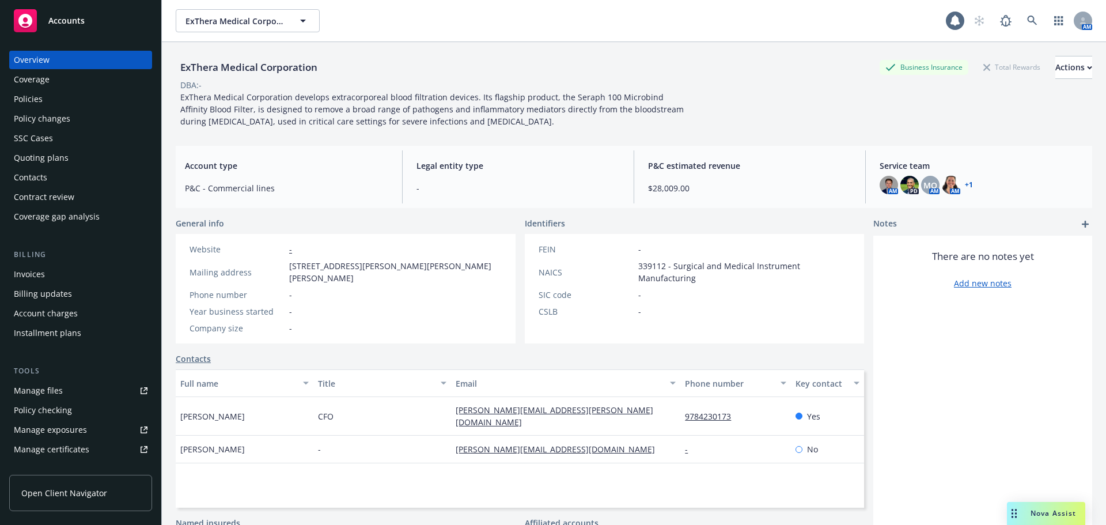 The height and width of the screenshot is (525, 1106). What do you see at coordinates (969, 185) in the screenshot?
I see `a: +1` at bounding box center [969, 185].